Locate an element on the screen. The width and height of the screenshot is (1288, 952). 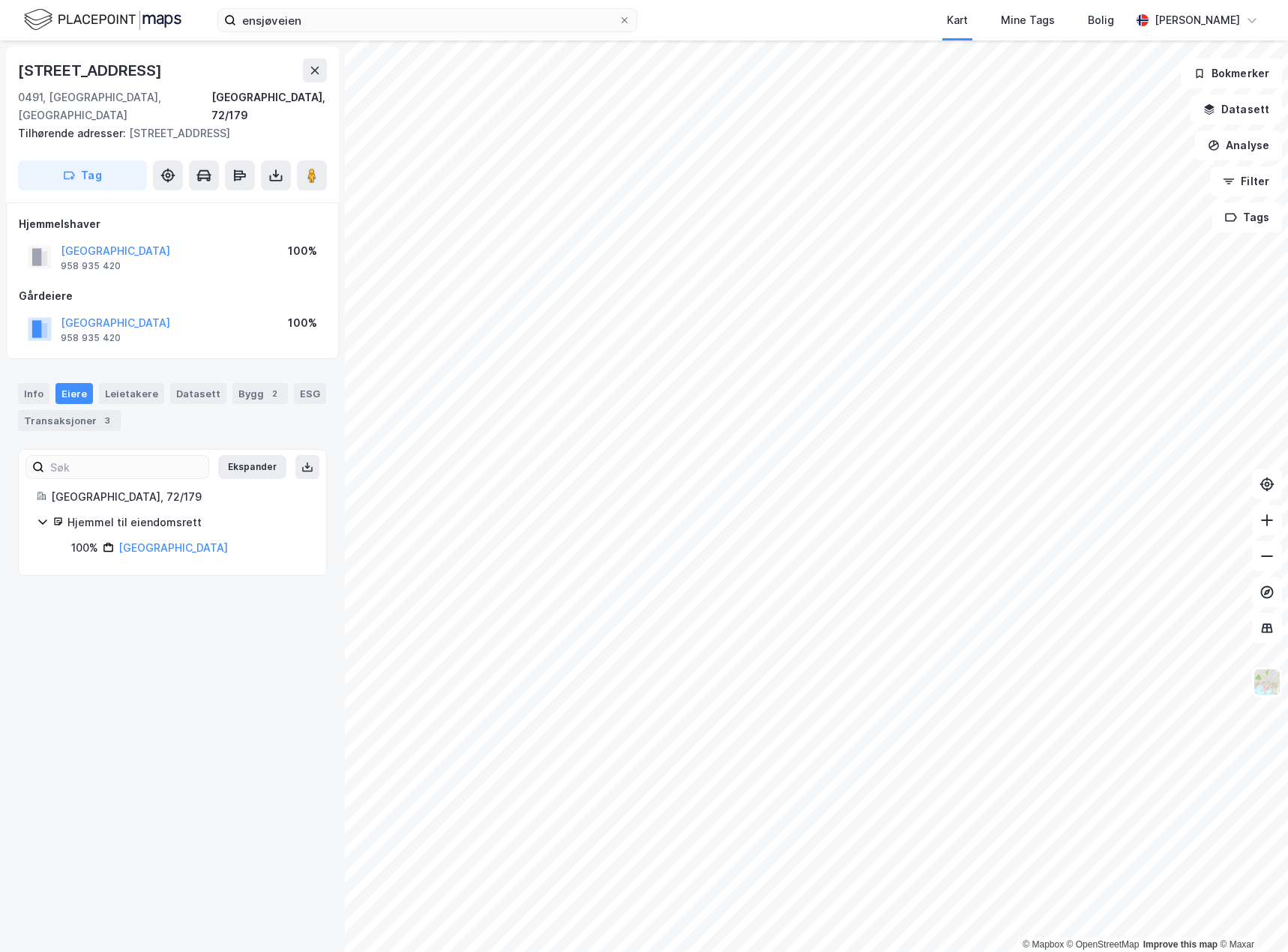
img: logo.f888ab2527a4732fd821a326f86c7f29.svg is located at coordinates (103, 20).